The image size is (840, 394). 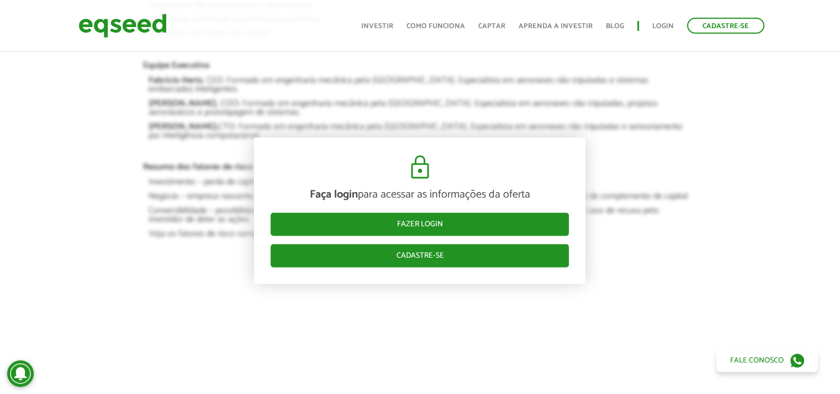 I want to click on img: EqSeed, so click(x=123, y=25).